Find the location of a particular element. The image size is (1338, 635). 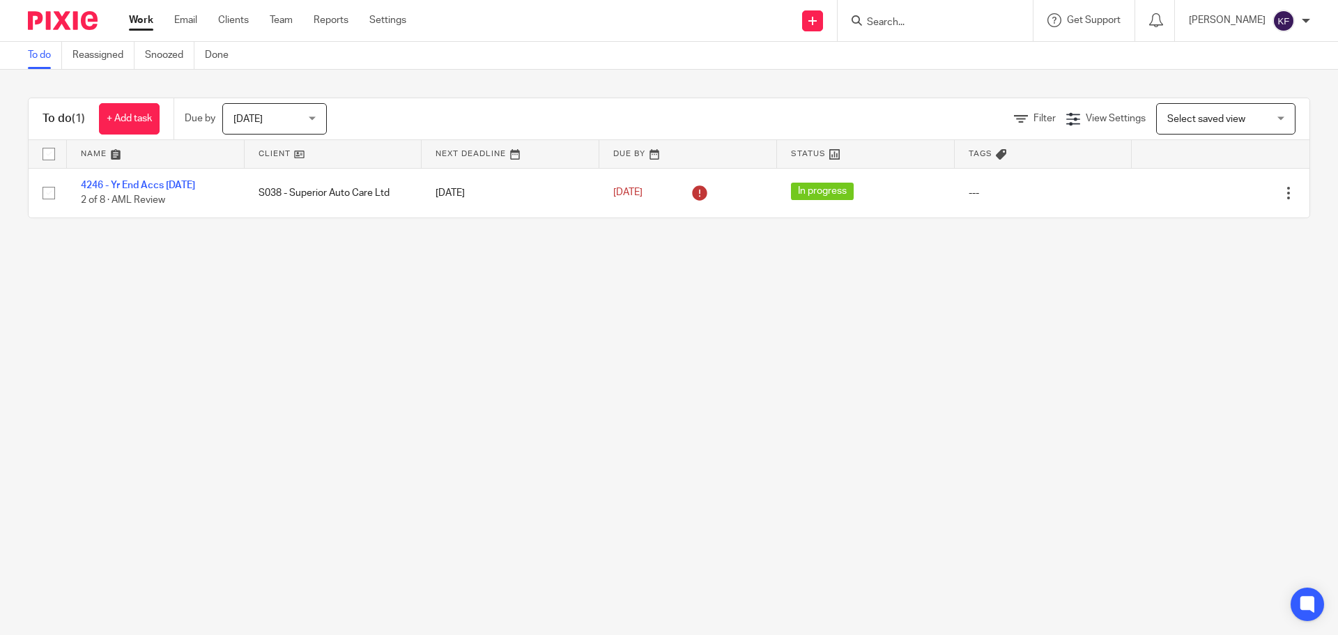

td: S038 - Superior Auto Care Ltd is located at coordinates (333, 192).